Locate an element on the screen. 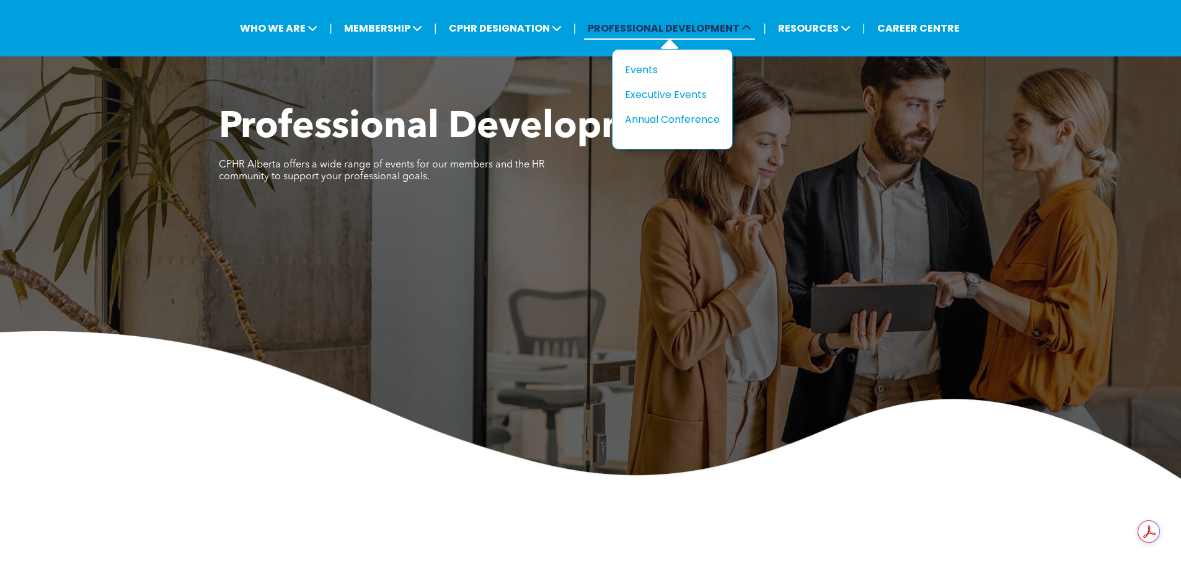 This screenshot has width=1181, height=565. a: Annual Conference is located at coordinates (672, 119).